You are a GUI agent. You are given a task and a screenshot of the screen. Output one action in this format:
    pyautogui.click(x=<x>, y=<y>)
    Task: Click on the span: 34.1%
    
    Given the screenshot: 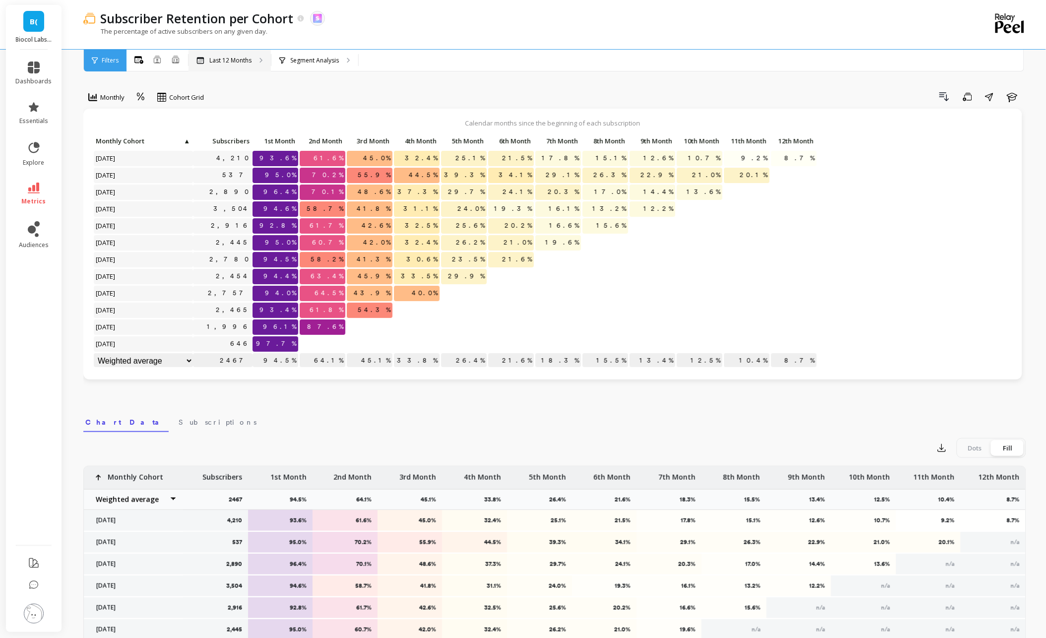 What is the action you would take?
    pyautogui.click(x=515, y=175)
    